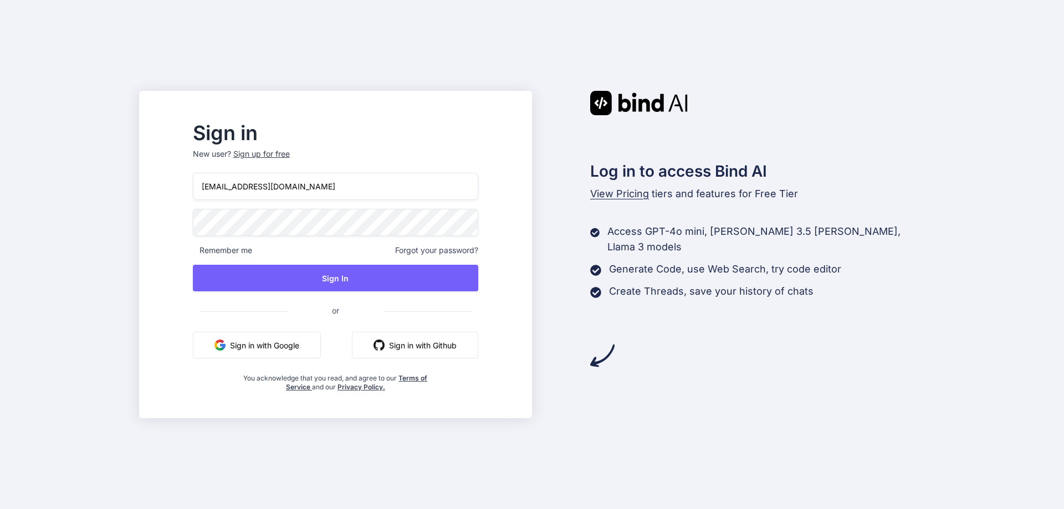 This screenshot has height=509, width=1064. Describe the element at coordinates (262, 154) in the screenshot. I see `div: Sign up for free` at that location.